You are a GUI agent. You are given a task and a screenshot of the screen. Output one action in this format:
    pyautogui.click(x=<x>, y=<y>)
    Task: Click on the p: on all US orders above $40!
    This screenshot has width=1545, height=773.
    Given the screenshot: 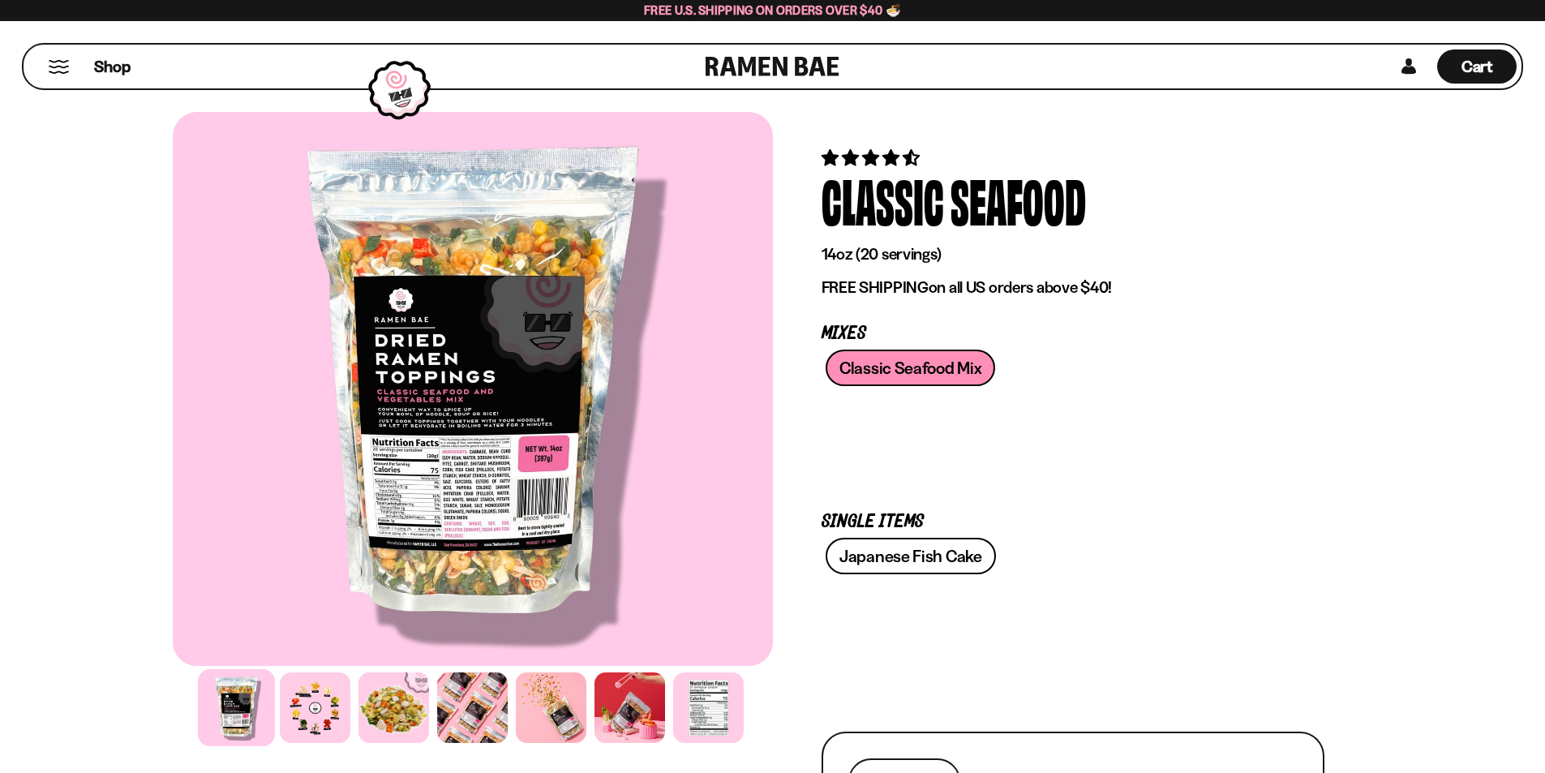 What is the action you would take?
    pyautogui.click(x=1073, y=287)
    